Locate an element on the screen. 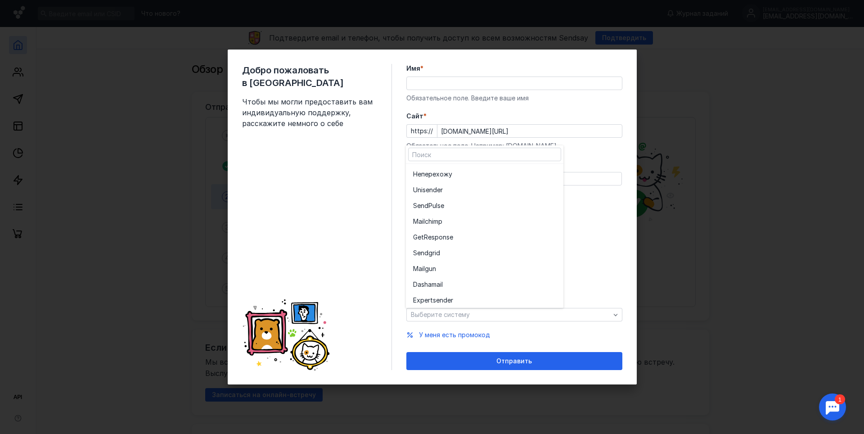 The image size is (864, 434). input: Поиск is located at coordinates (485, 154).